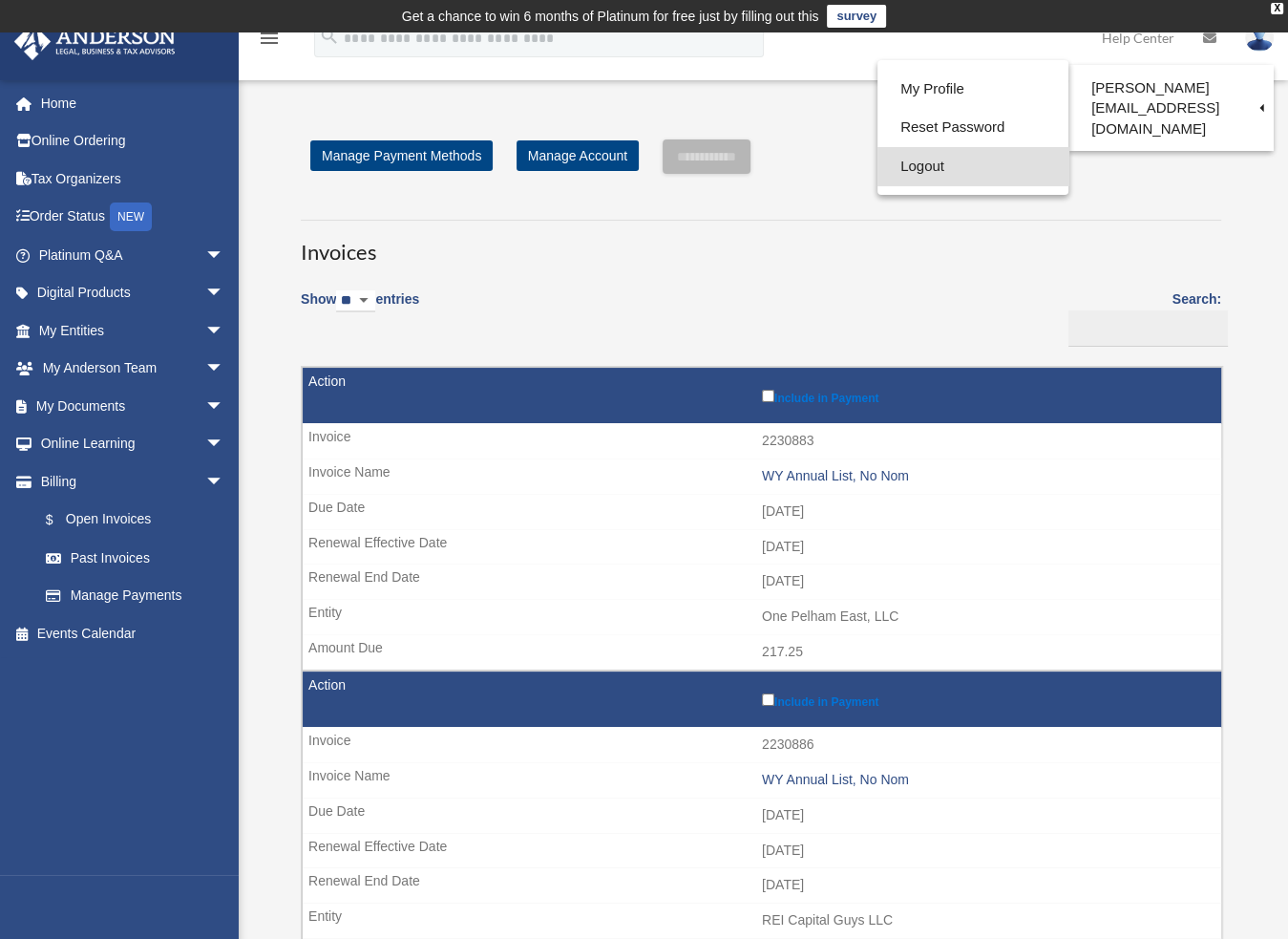 This screenshot has width=1288, height=939. I want to click on a: Home, so click(133, 103).